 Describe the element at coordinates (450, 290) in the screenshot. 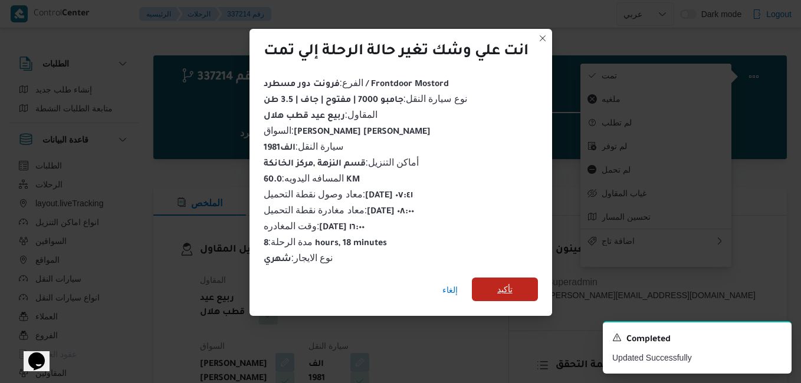

I see `span: إلغاء` at that location.